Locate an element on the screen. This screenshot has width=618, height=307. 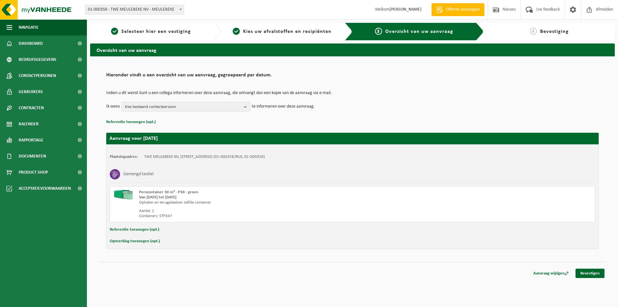
strong: Plaatsingsadres: is located at coordinates (124, 156).